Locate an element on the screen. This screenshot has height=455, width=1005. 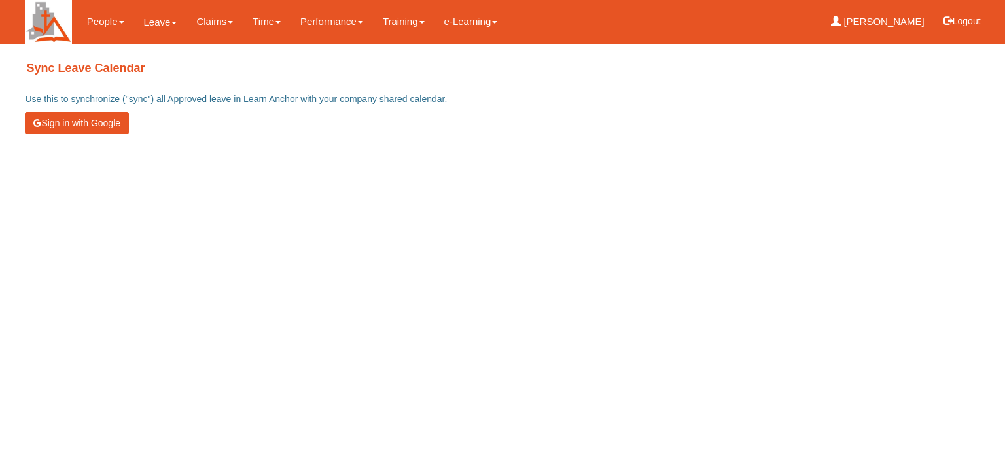
button: Sign in with Google is located at coordinates (77, 123).